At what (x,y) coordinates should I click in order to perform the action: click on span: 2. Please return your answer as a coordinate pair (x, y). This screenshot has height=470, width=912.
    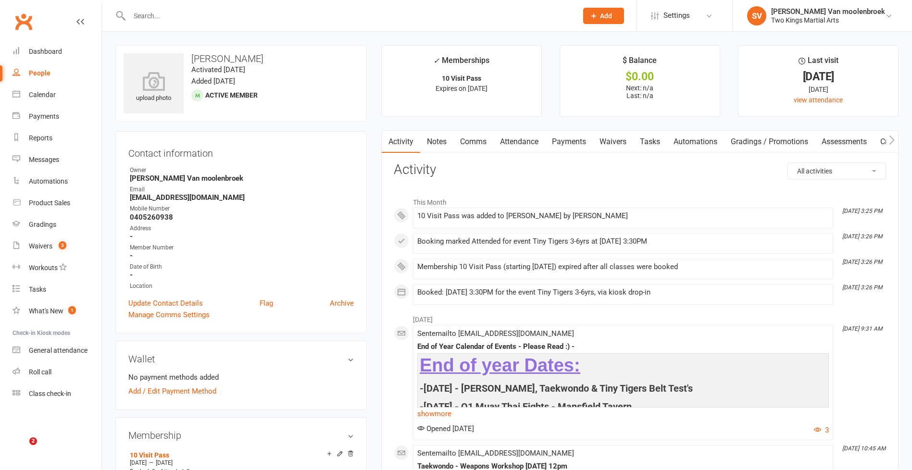
    Looking at the image, I should click on (33, 441).